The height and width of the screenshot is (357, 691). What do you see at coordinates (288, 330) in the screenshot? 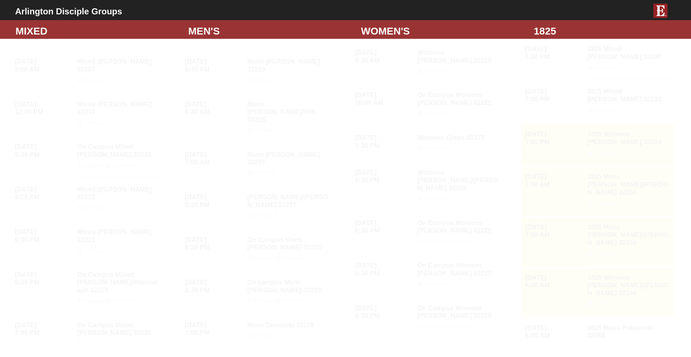
I see `h4: Mens Gornoski 32225` at bounding box center [288, 330].